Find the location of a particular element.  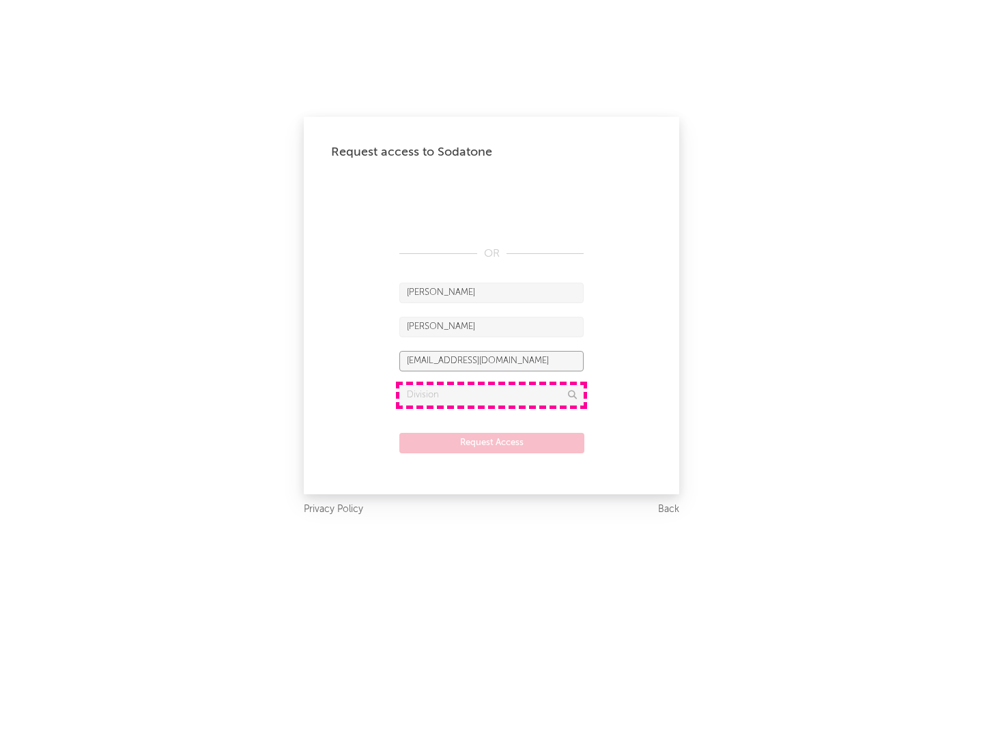

button: Request Access is located at coordinates (492, 443).